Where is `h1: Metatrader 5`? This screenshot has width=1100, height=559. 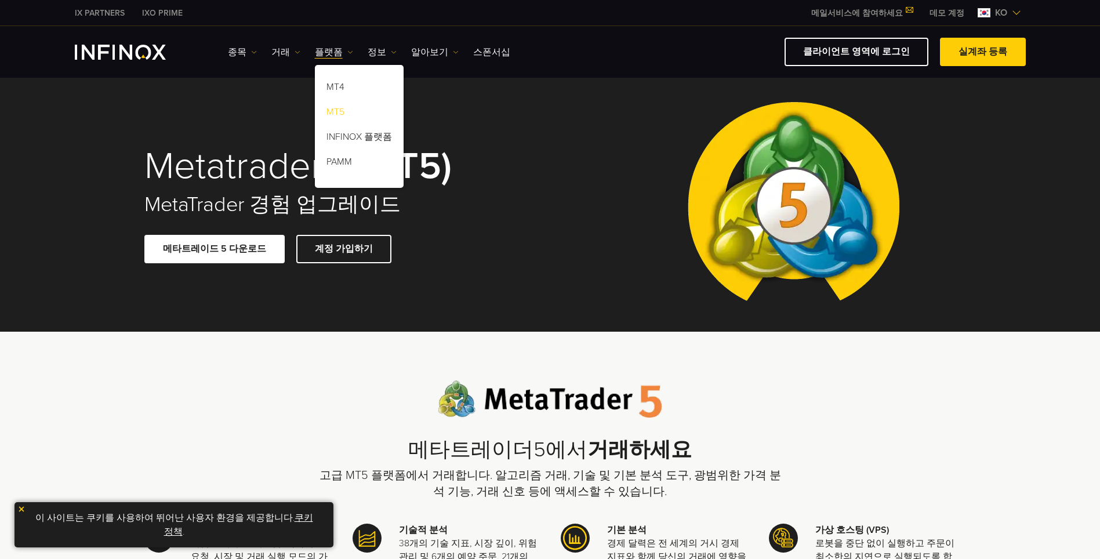
h1: Metatrader 5 is located at coordinates (339, 166).